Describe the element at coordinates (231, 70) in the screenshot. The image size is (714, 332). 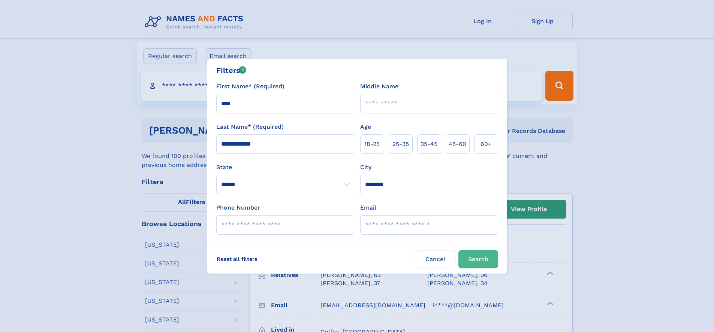
I see `div: Filters` at that location.